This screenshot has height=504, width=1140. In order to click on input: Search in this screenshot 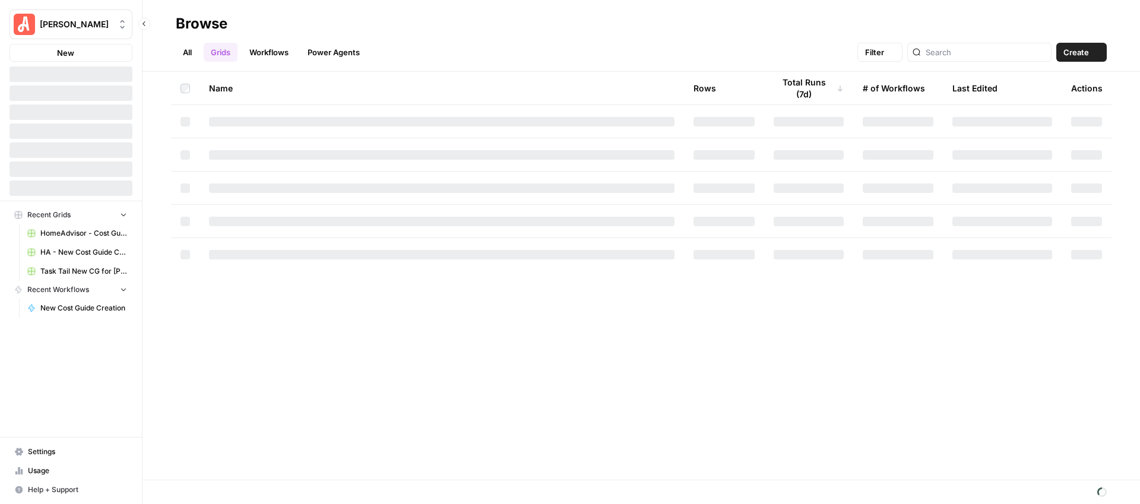, I will do `click(985, 52)`.